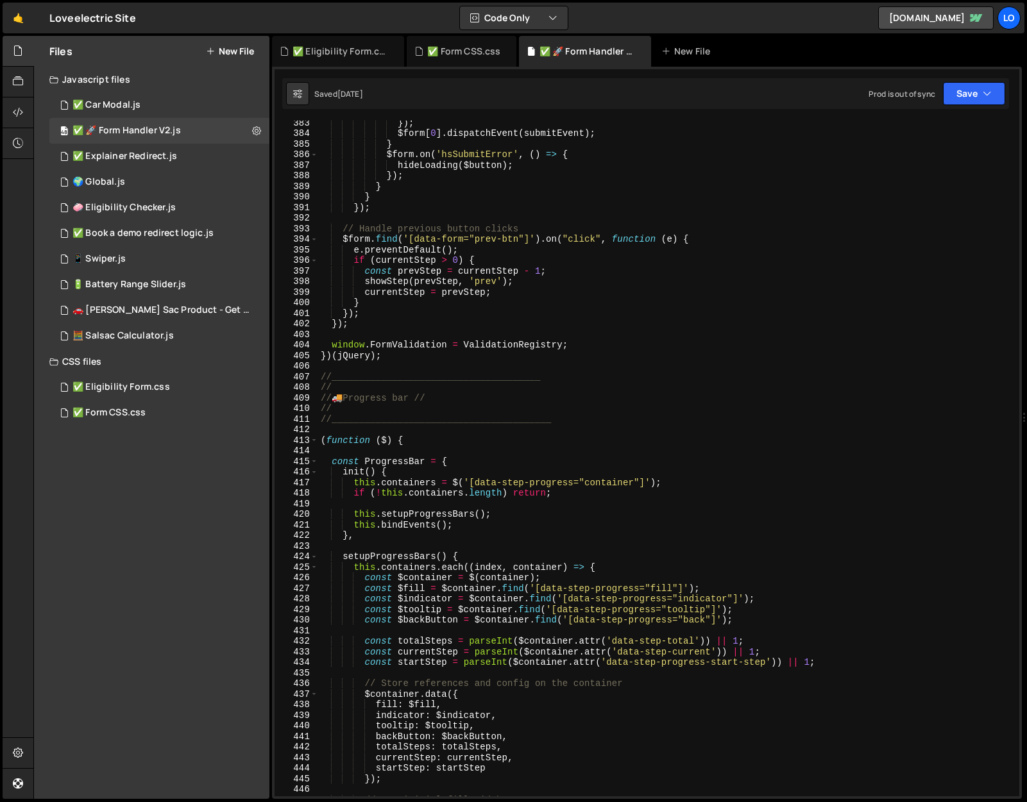 The image size is (1027, 802). What do you see at coordinates (296, 377) in the screenshot?
I see `div: 407` at bounding box center [296, 377].